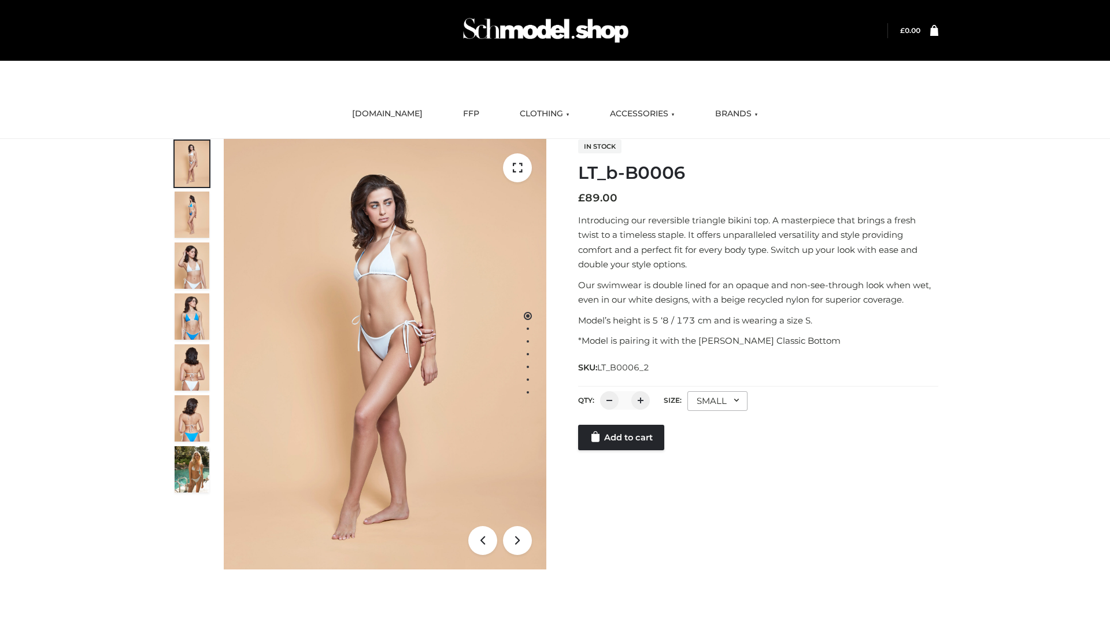 The width and height of the screenshot is (1110, 625). I want to click on a: £0.00, so click(910, 30).